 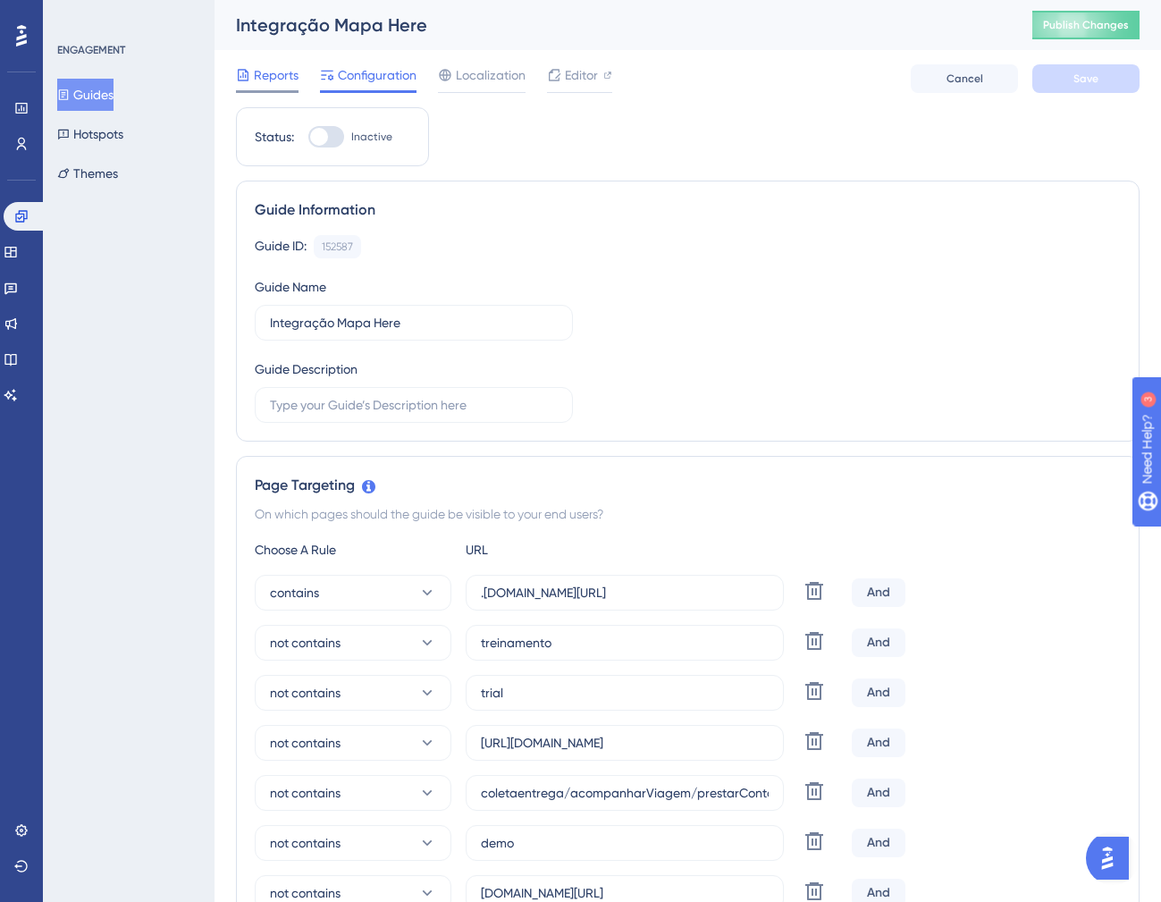 I want to click on input: Type your Guide’s Description here, so click(x=414, y=405).